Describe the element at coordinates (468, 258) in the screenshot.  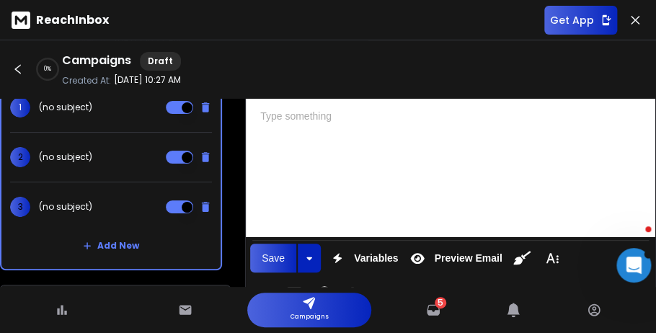
I see `span: Preview Email` at that location.